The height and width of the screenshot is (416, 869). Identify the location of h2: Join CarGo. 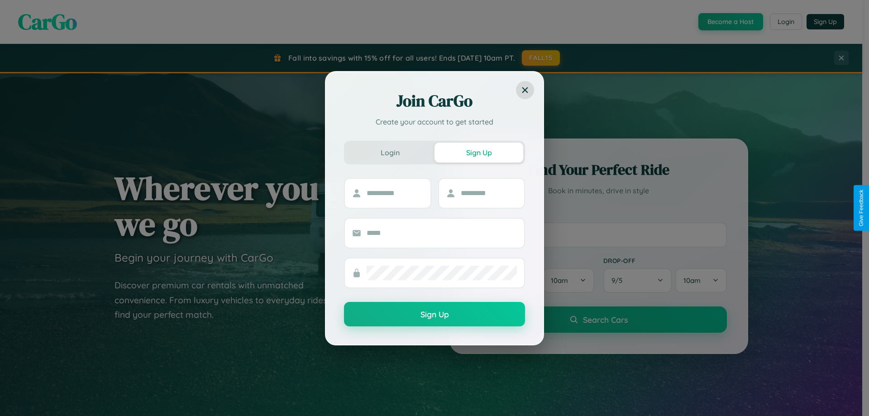
(434, 101).